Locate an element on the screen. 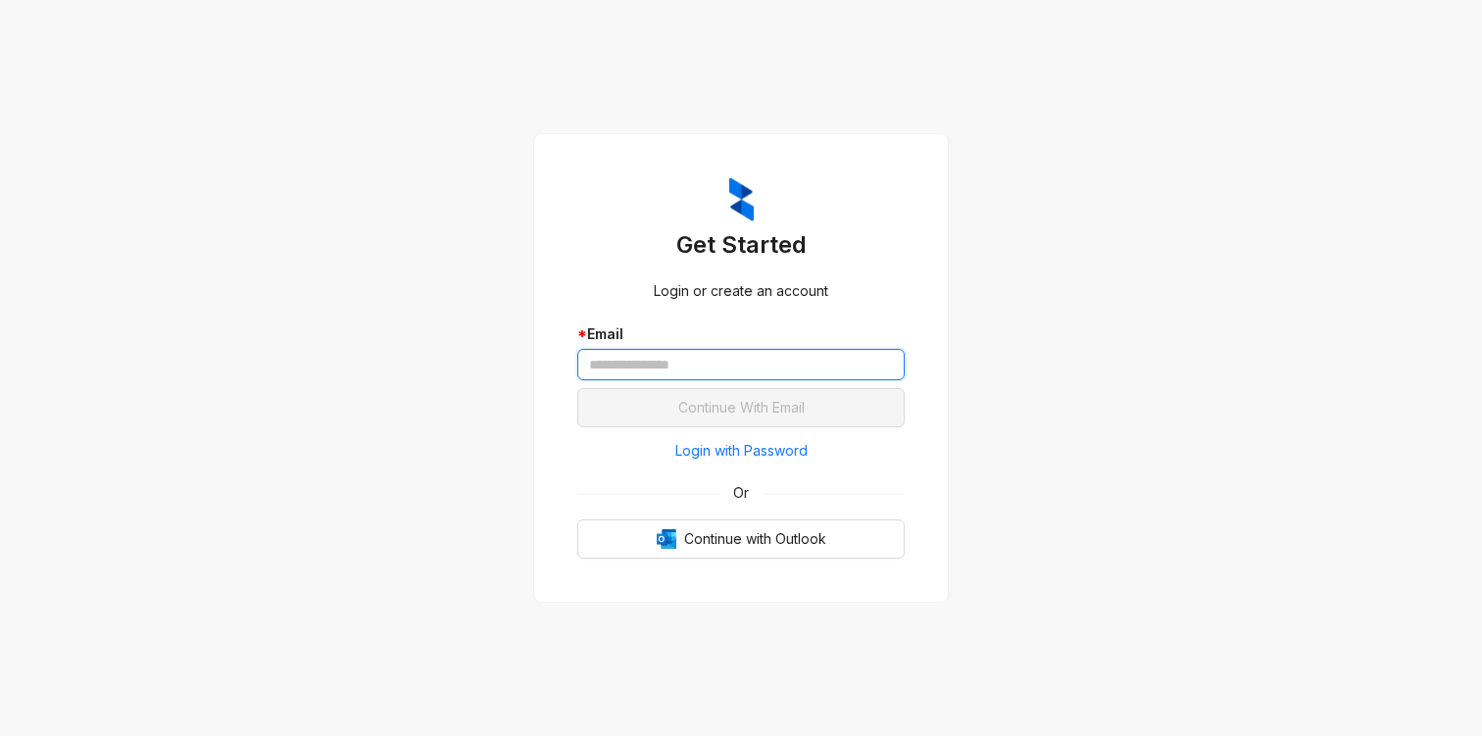 This screenshot has height=736, width=1482. span: Login with Password is located at coordinates (741, 451).